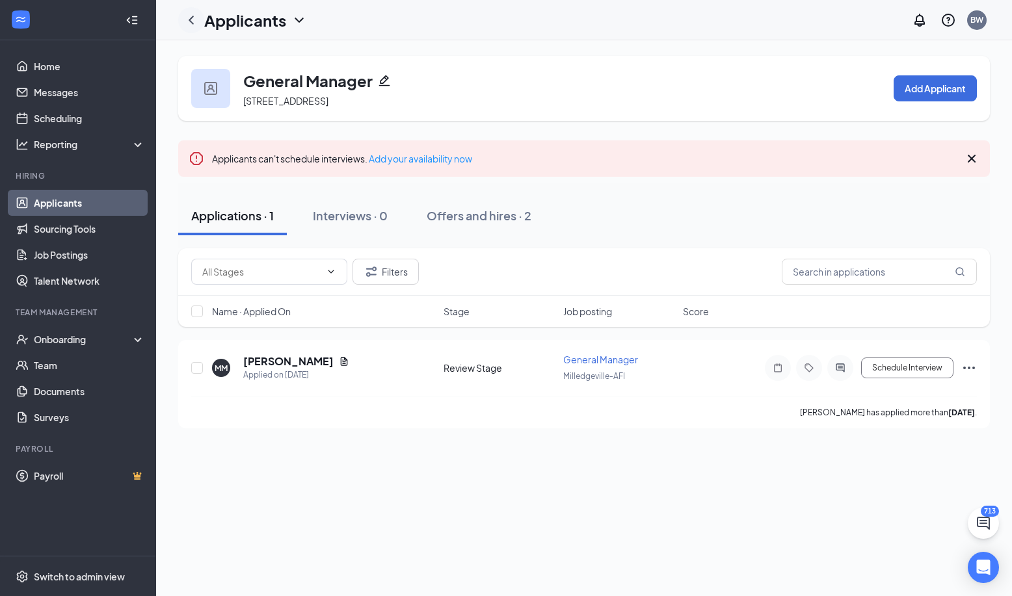 The height and width of the screenshot is (596, 1012). Describe the element at coordinates (499, 368) in the screenshot. I see `div: Review Stage` at that location.